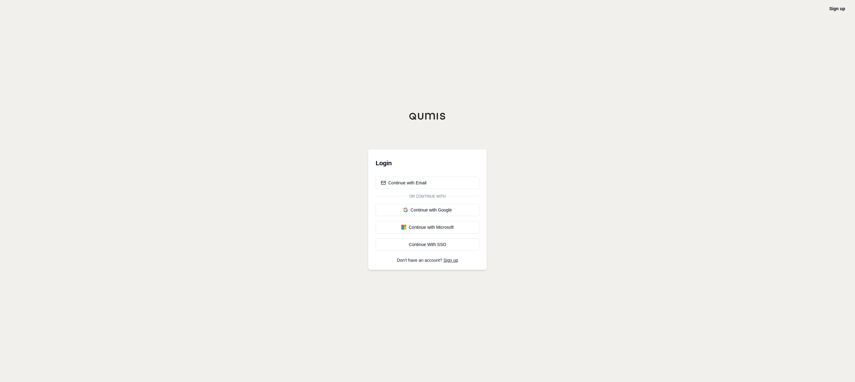 The height and width of the screenshot is (382, 855). What do you see at coordinates (427, 245) in the screenshot?
I see `a: Continue With SSO` at bounding box center [427, 245].